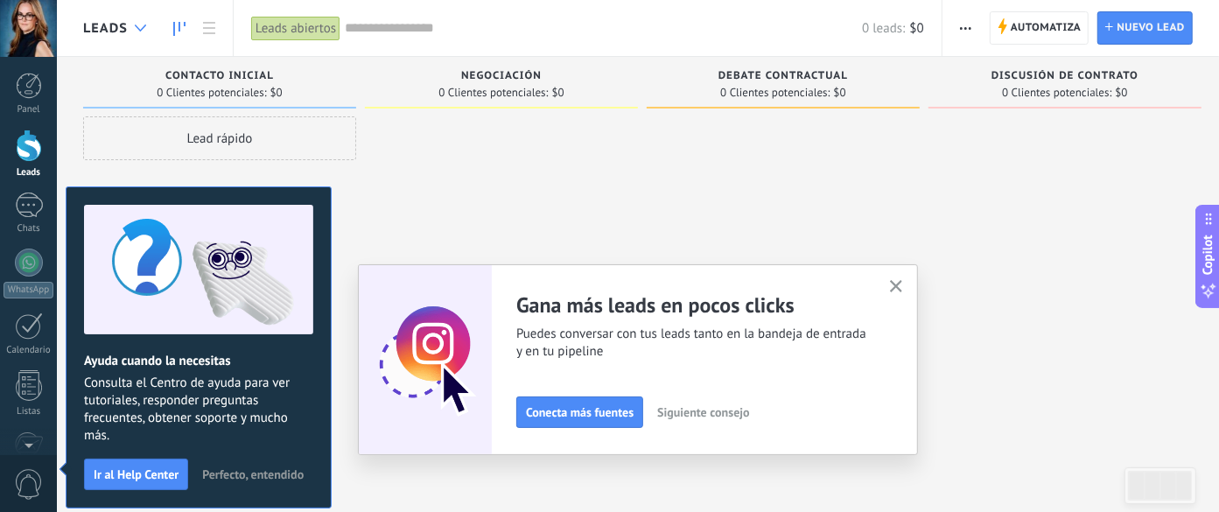 This screenshot has height=512, width=1219. Describe the element at coordinates (692, 305) in the screenshot. I see `h2: Gana más leads en pocos clicks` at that location.